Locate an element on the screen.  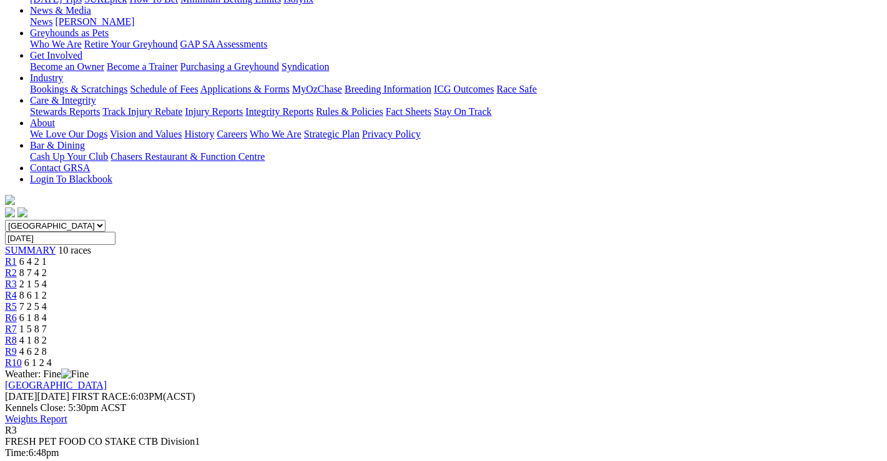
a: Stewards Reports is located at coordinates (65, 111).